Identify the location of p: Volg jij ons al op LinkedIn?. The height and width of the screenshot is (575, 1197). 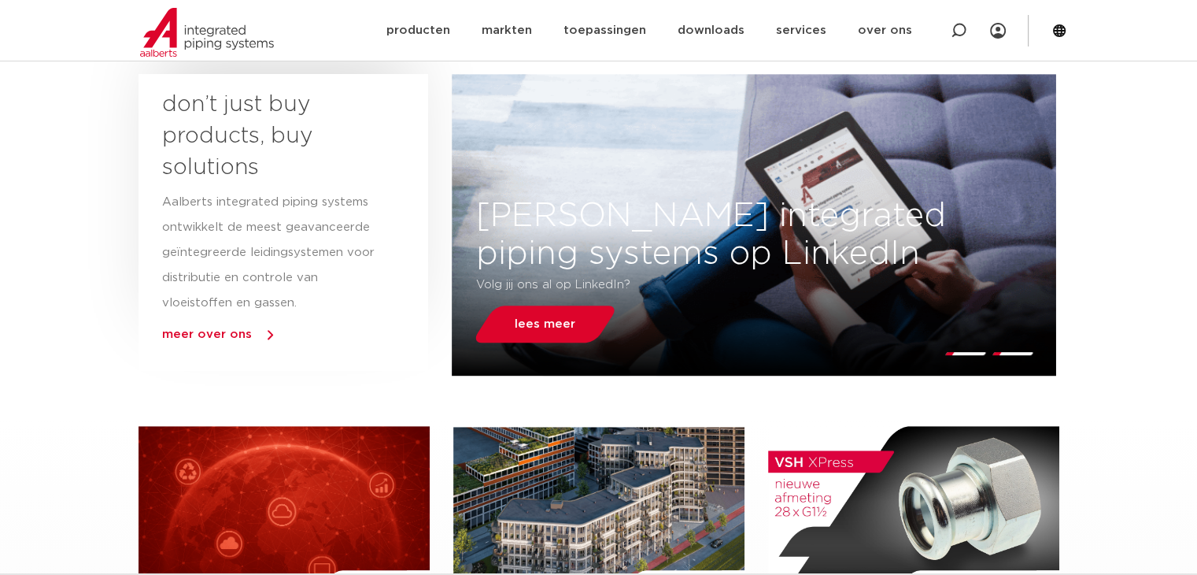
(707, 285).